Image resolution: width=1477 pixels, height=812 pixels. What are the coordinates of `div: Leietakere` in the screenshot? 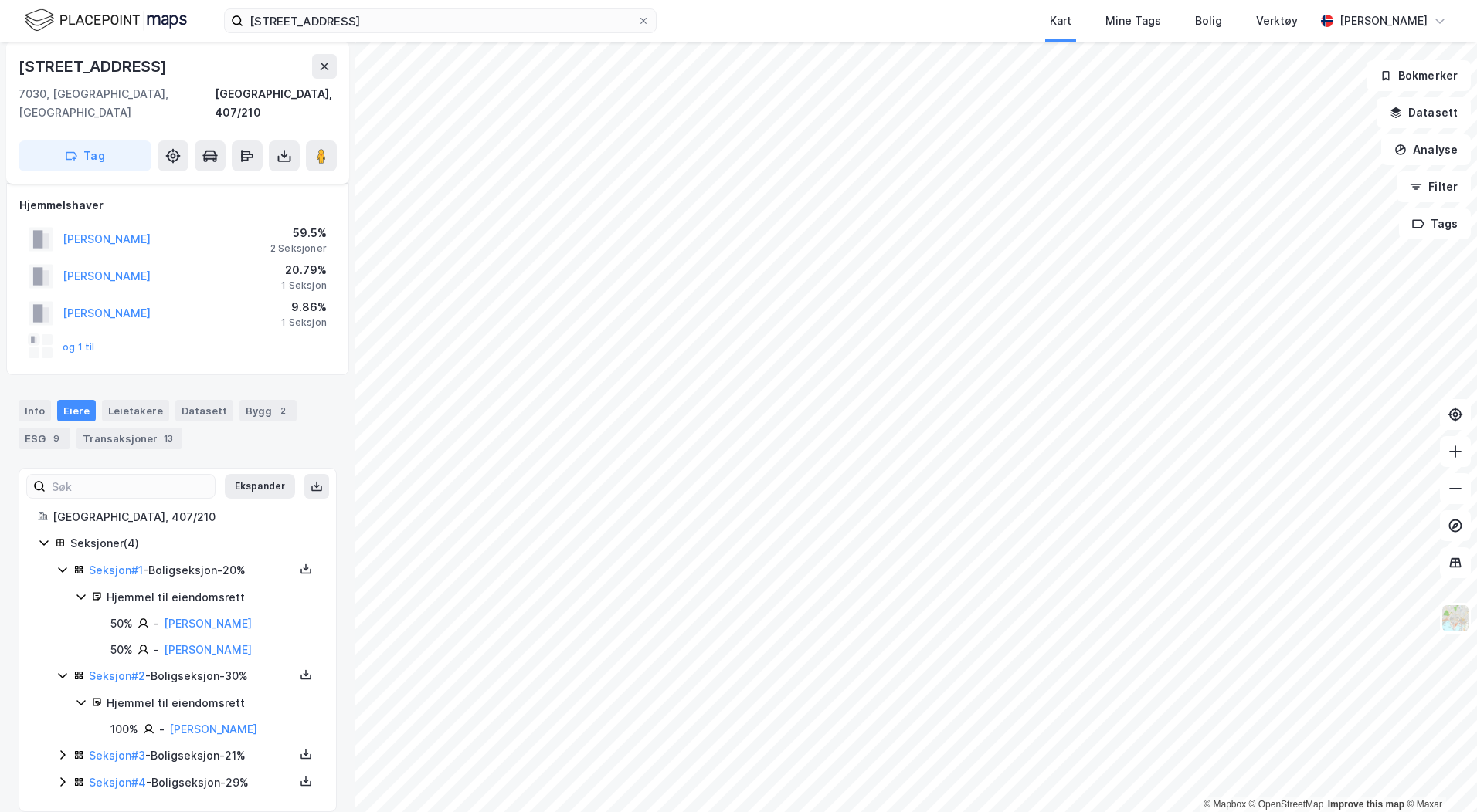 It's located at (135, 411).